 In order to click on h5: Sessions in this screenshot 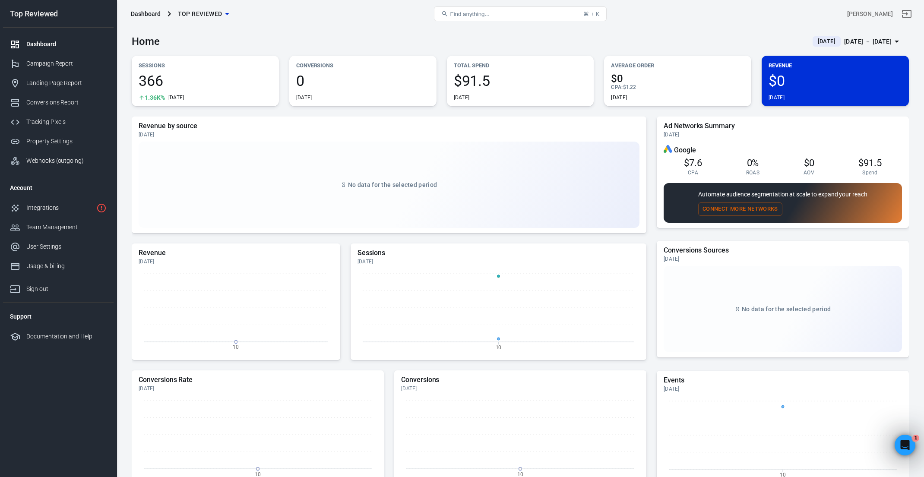, I will do `click(498, 253)`.